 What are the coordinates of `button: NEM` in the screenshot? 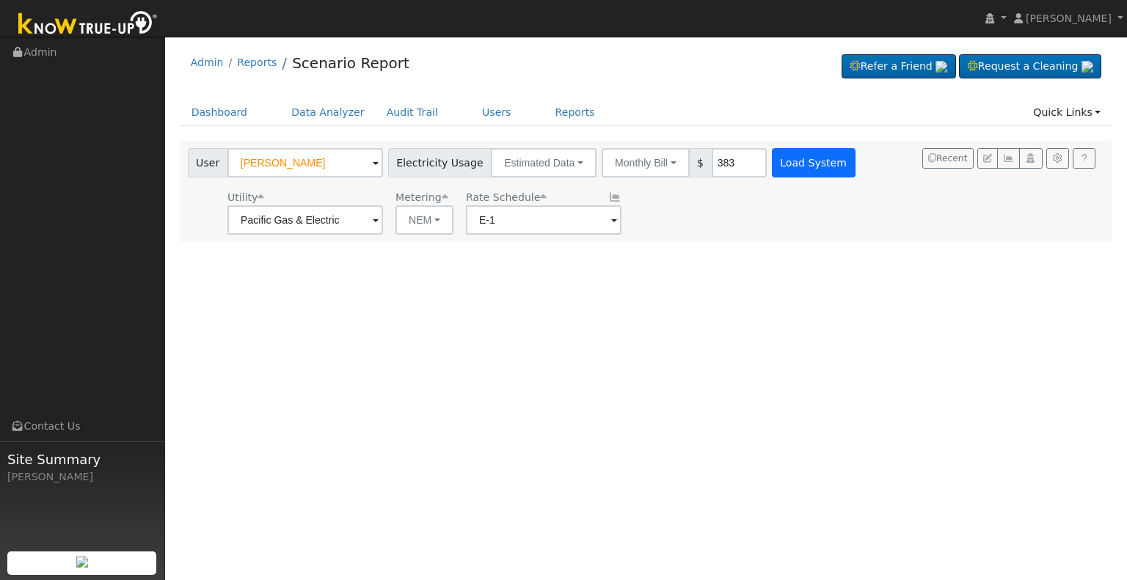 It's located at (424, 220).